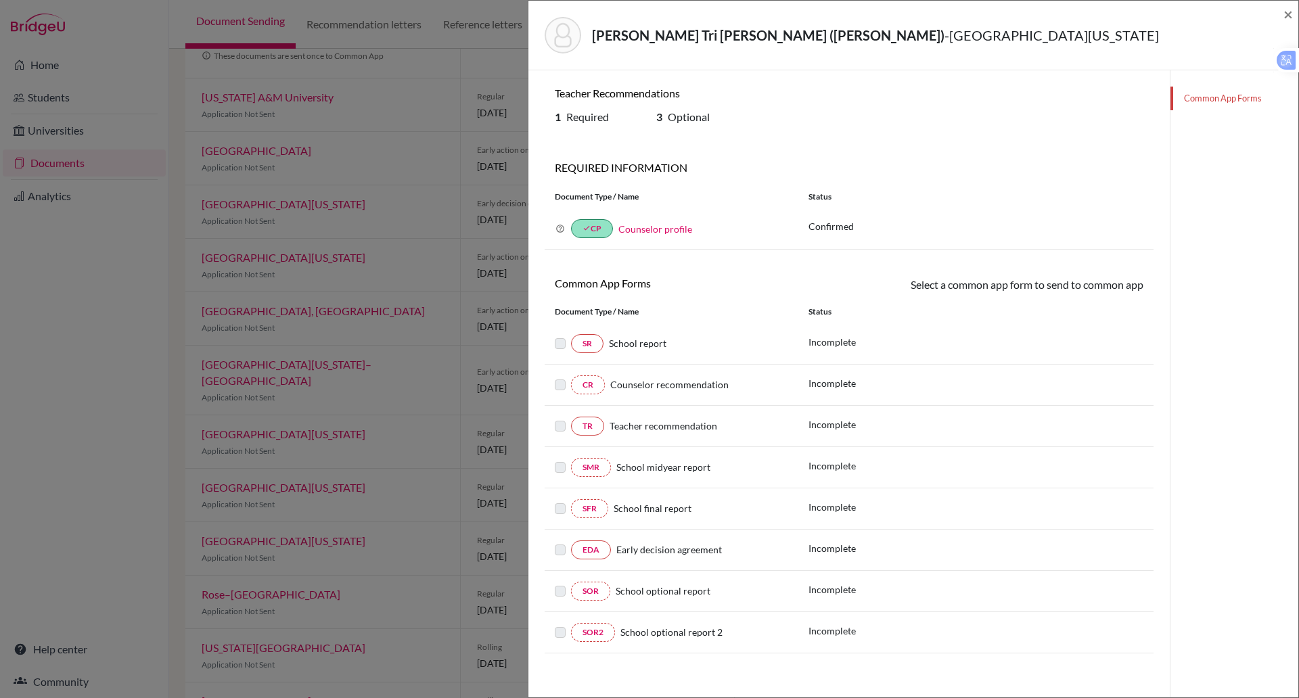  I want to click on a: Common App Forms, so click(1234, 98).